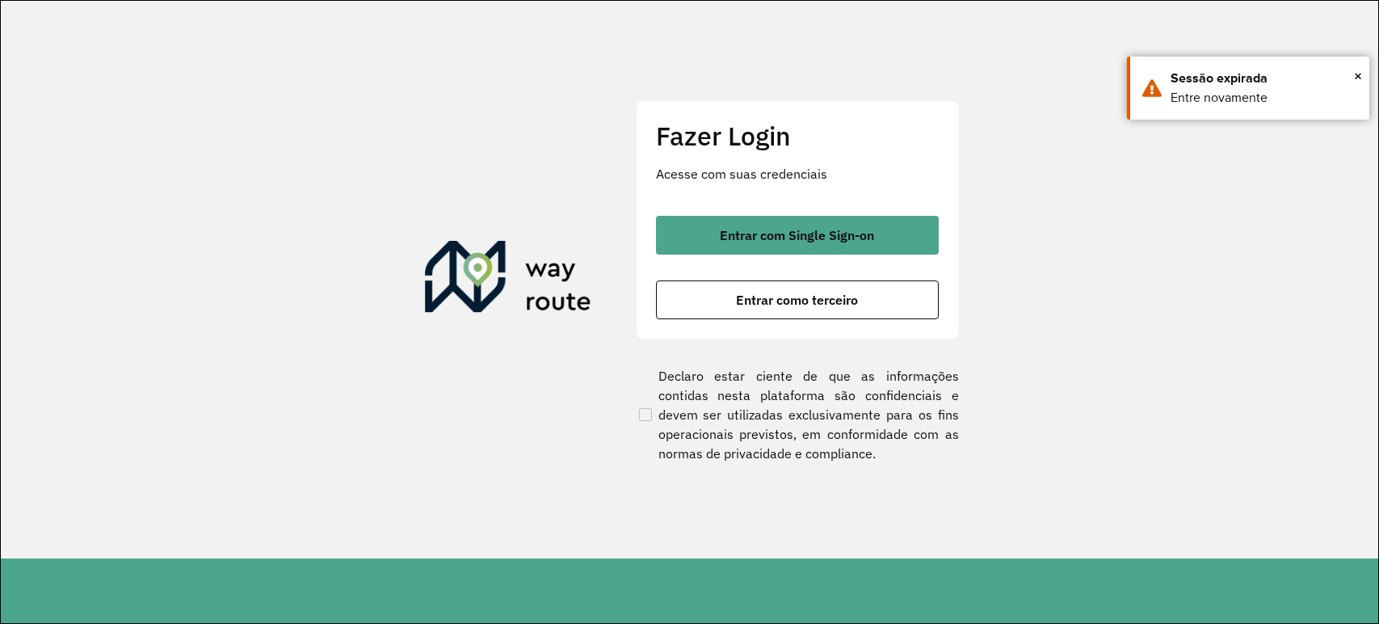 The image size is (1379, 624). What do you see at coordinates (797, 414) in the screenshot?
I see `label: Declaro estar ciente de que as informações contidas nesta plataforma são confidenciais e devem se...` at bounding box center [797, 414].